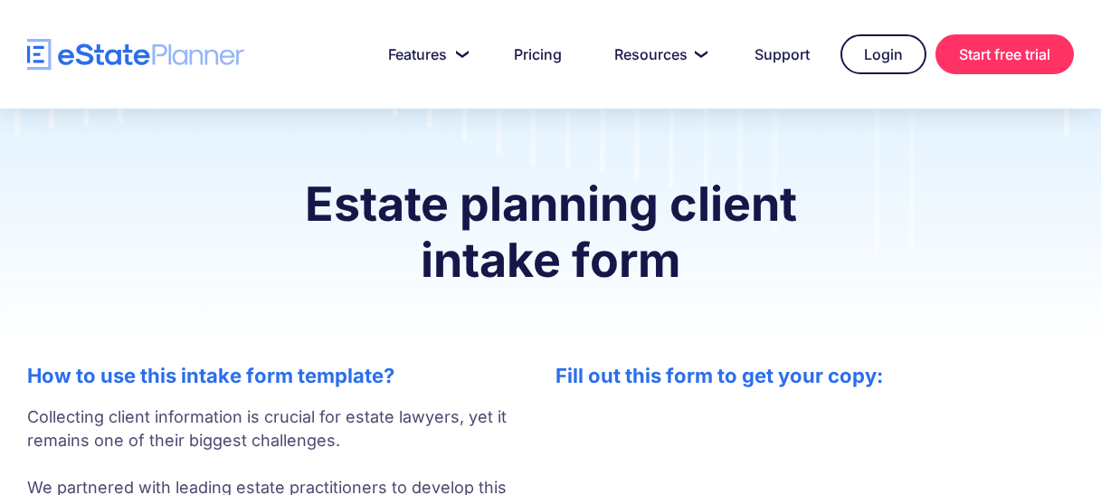  What do you see at coordinates (883, 54) in the screenshot?
I see `a: Login` at bounding box center [883, 54].